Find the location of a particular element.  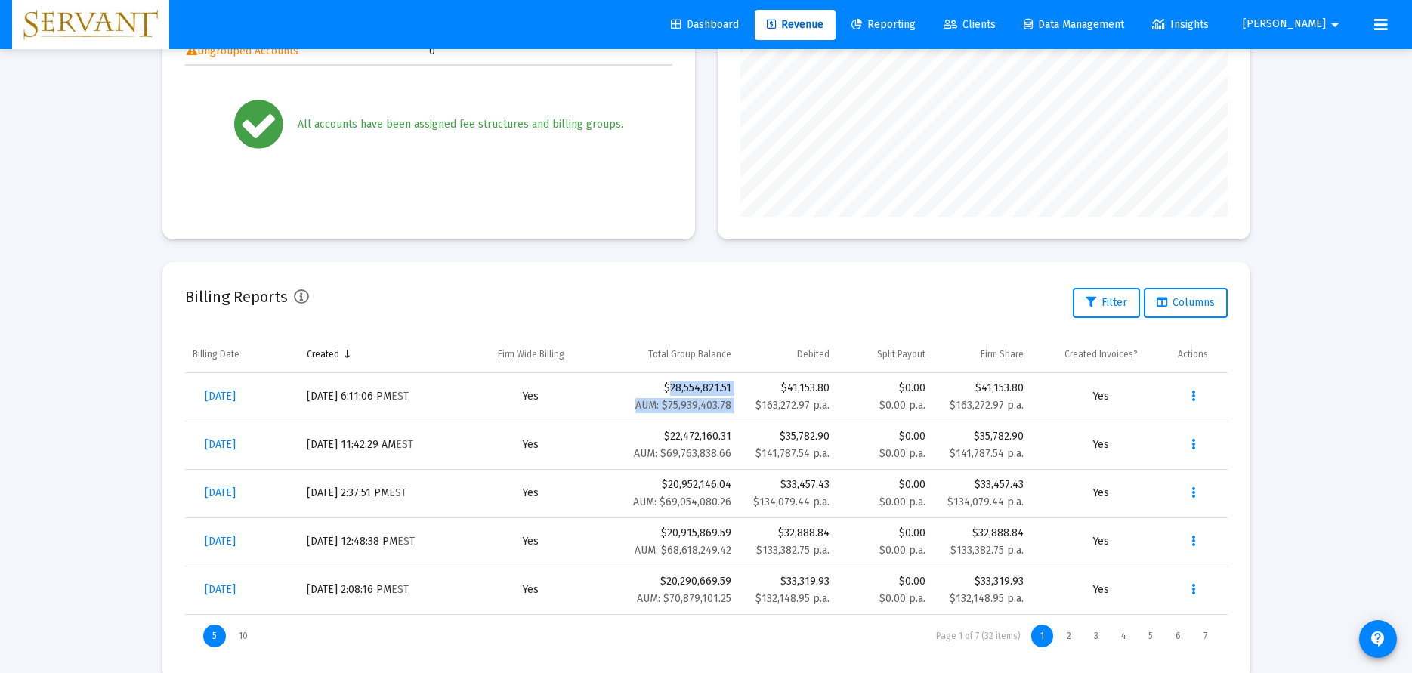

div: Debited is located at coordinates (813, 354).